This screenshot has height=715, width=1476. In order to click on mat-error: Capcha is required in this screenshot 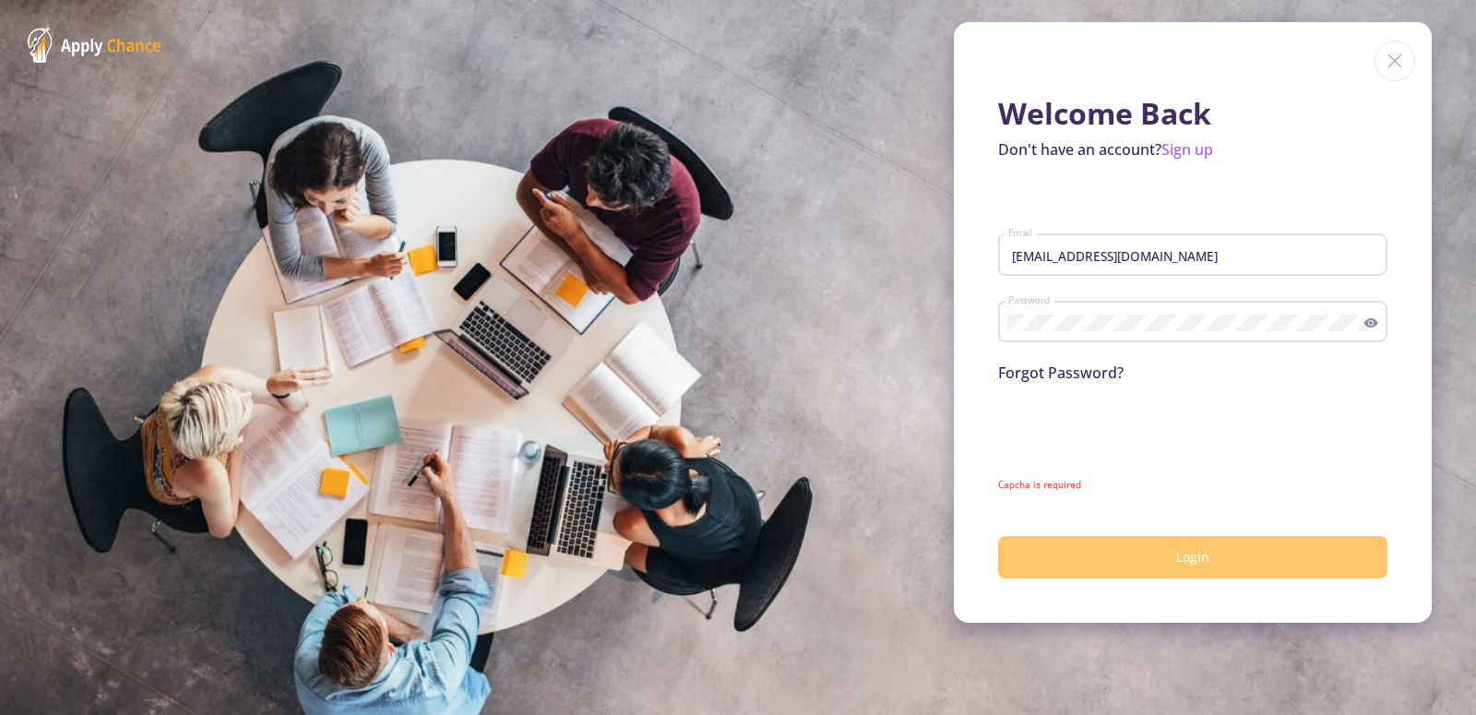, I will do `click(1192, 484)`.